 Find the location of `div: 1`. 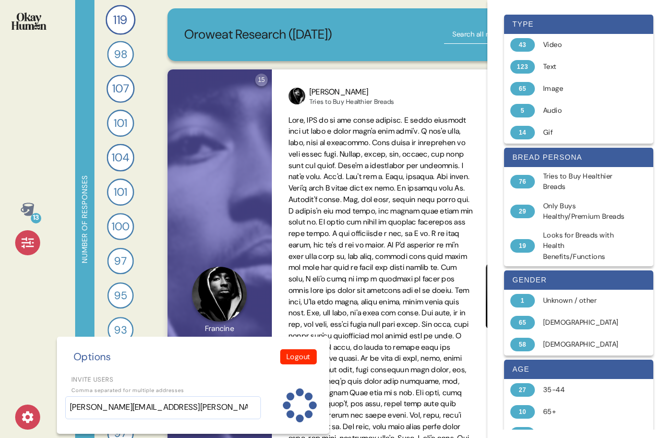

div: 1 is located at coordinates (523, 301).